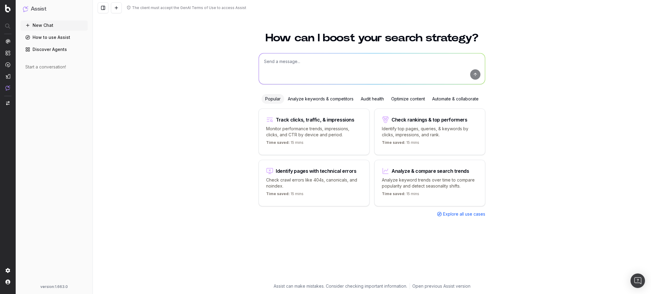 Image resolution: width=651 pixels, height=294 pixels. Describe the element at coordinates (54, 67) in the screenshot. I see `div: Start a conversation!` at that location.